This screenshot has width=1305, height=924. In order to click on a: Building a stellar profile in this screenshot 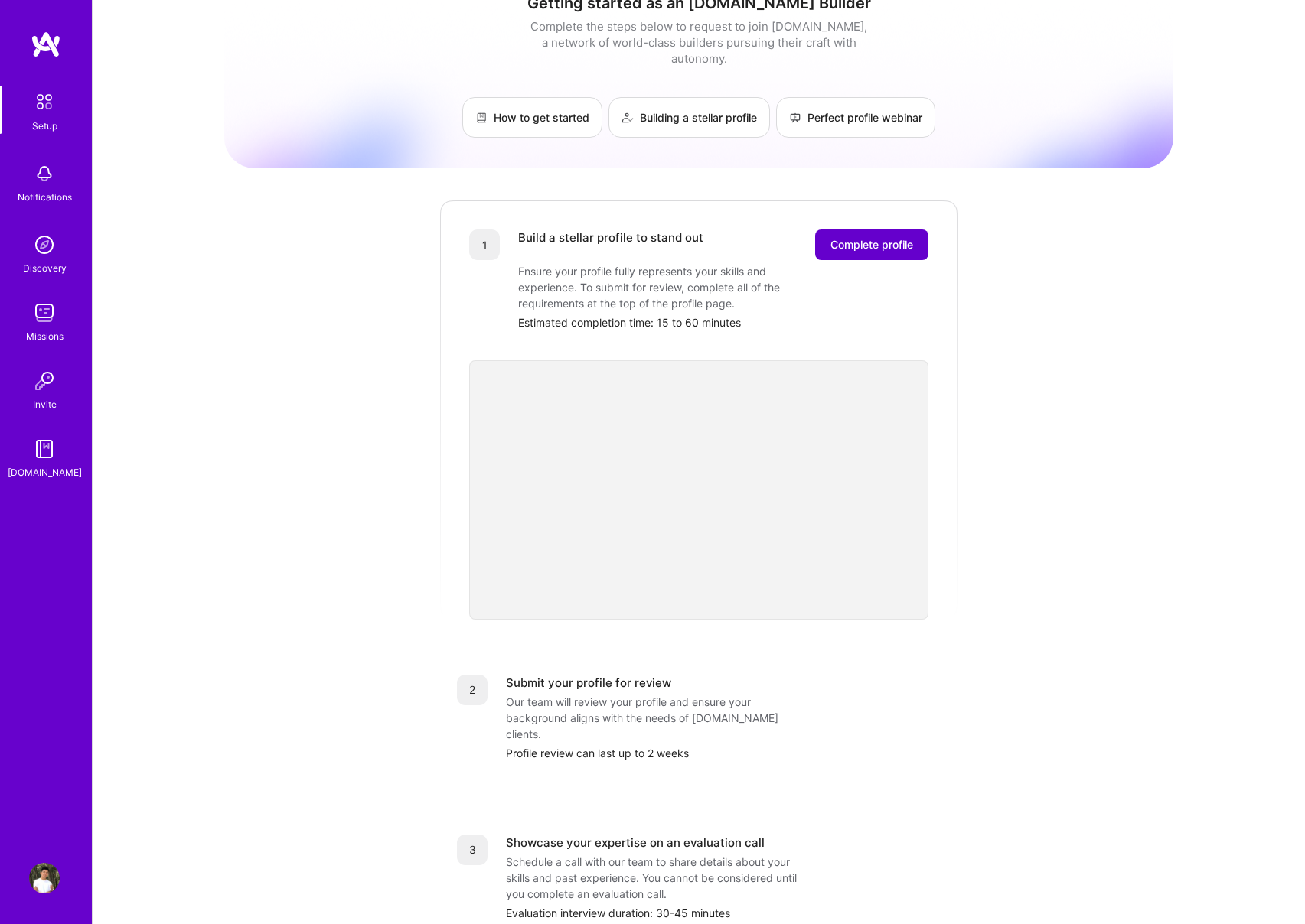, I will do `click(688, 117)`.